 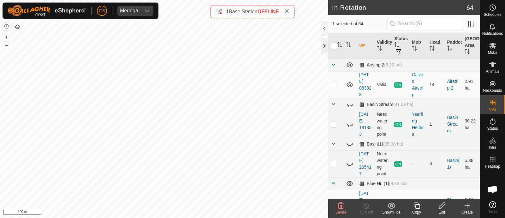 I want to click on div: Blue Hut(1), so click(x=383, y=183).